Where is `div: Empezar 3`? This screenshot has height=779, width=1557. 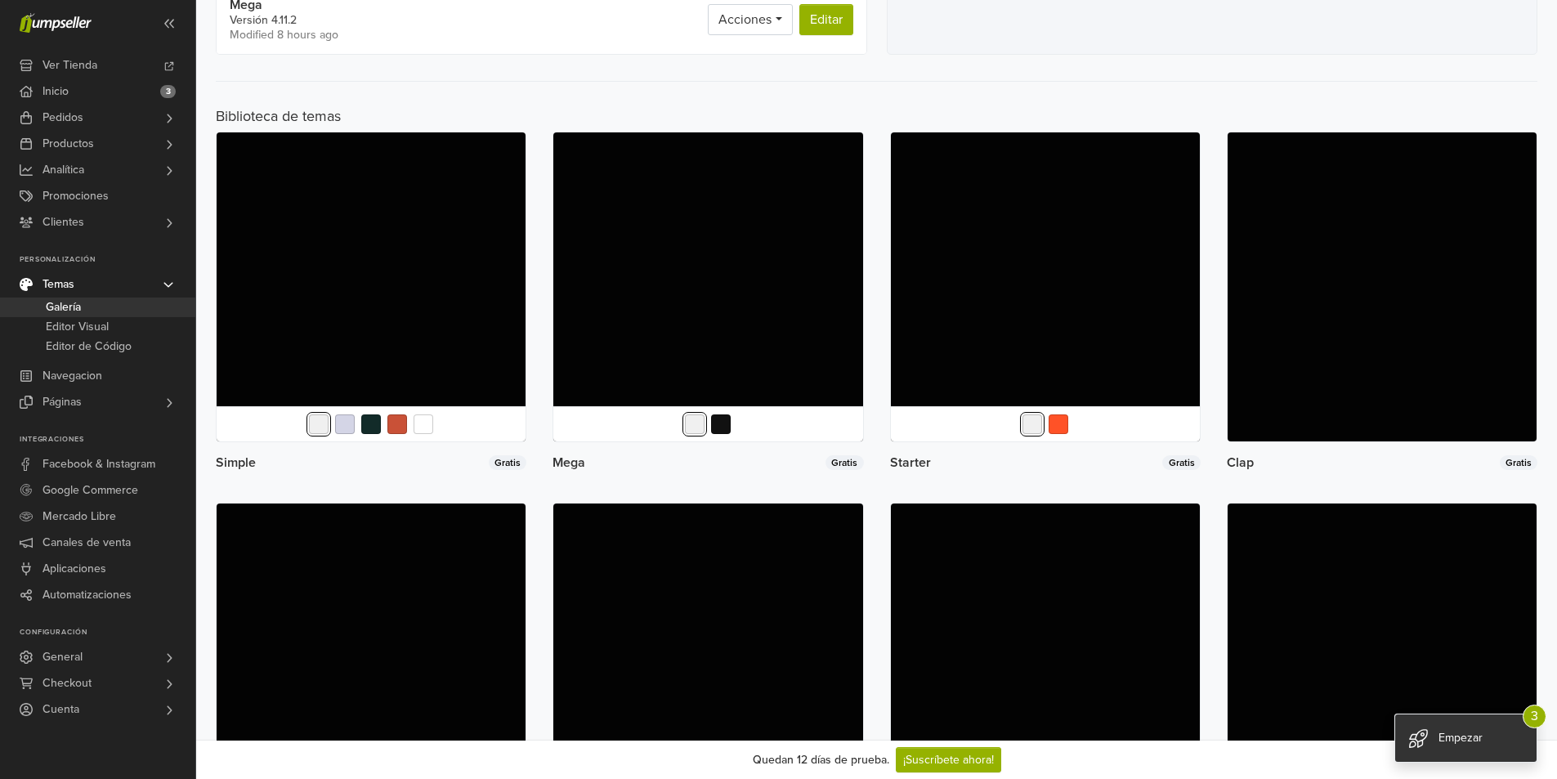
div: Empezar 3 is located at coordinates (1466, 738).